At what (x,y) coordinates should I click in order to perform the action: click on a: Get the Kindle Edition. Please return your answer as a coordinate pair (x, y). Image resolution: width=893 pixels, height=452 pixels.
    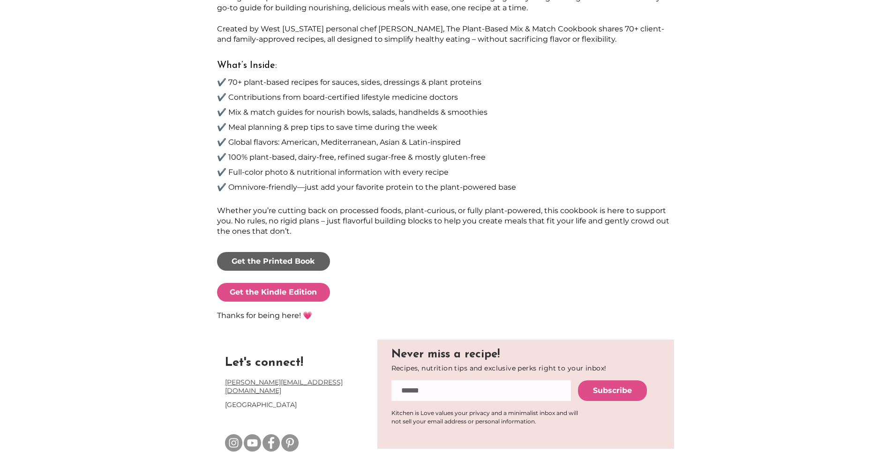
    Looking at the image, I should click on (273, 292).